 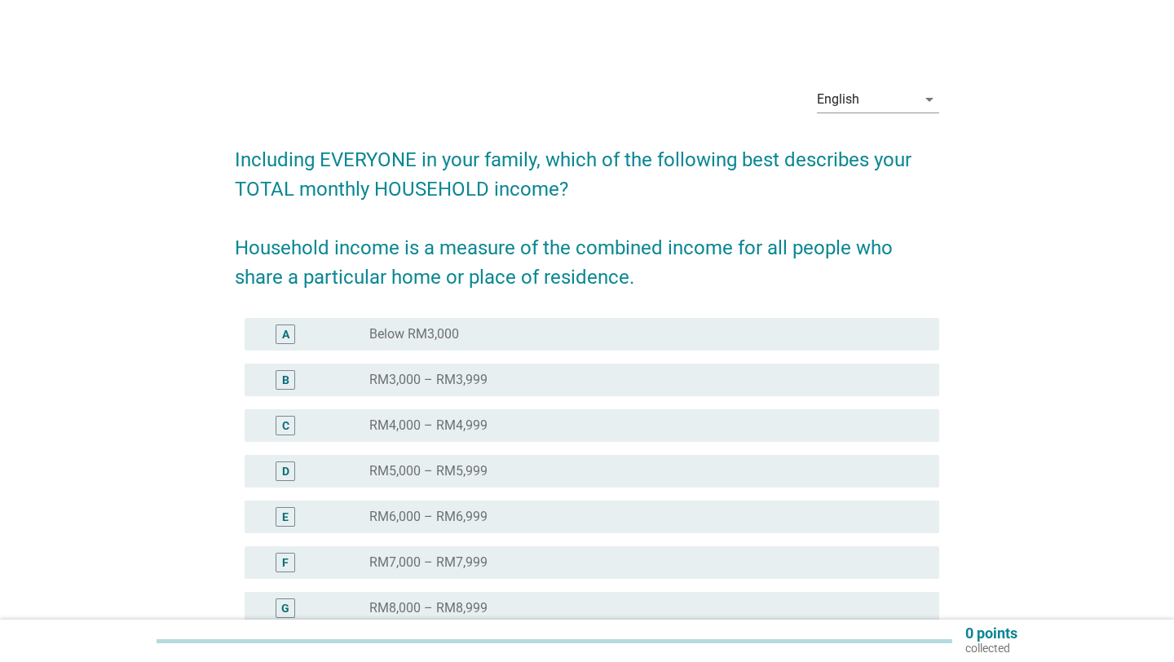 What do you see at coordinates (285, 517) in the screenshot?
I see `div: E` at bounding box center [285, 517].